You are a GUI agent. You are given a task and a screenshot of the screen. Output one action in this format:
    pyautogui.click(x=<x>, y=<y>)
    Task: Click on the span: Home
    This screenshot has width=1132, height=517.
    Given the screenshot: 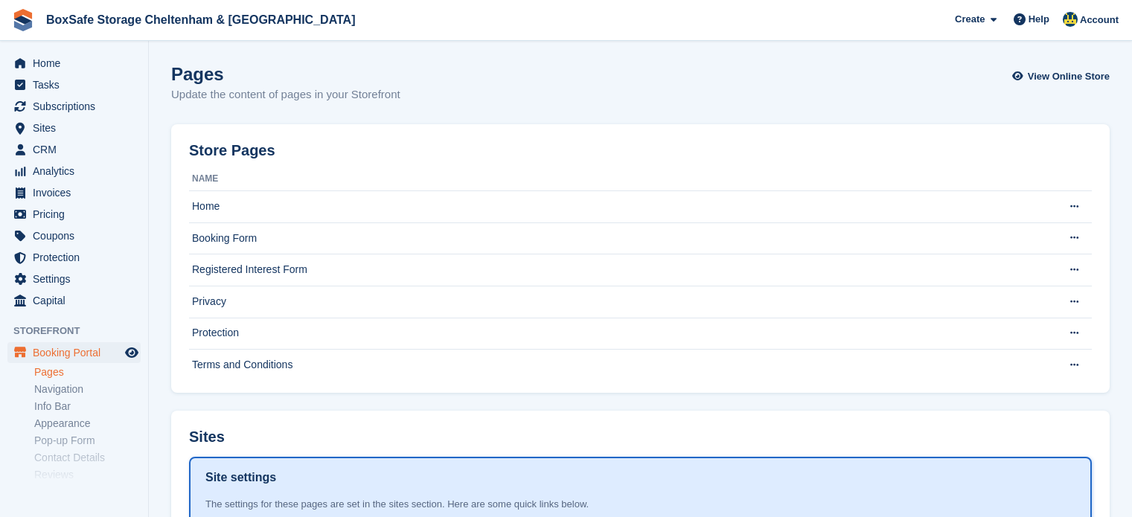 What is the action you would take?
    pyautogui.click(x=77, y=63)
    